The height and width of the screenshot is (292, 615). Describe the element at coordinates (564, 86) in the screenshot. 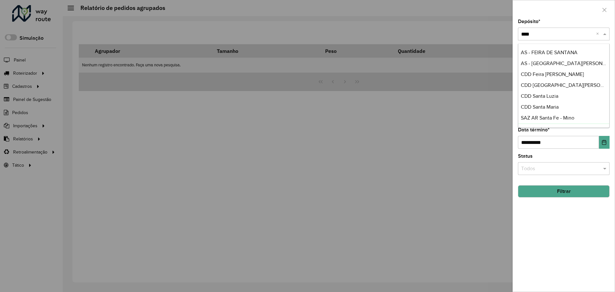

I see `ng-dropdown-panel: Options list` at that location.